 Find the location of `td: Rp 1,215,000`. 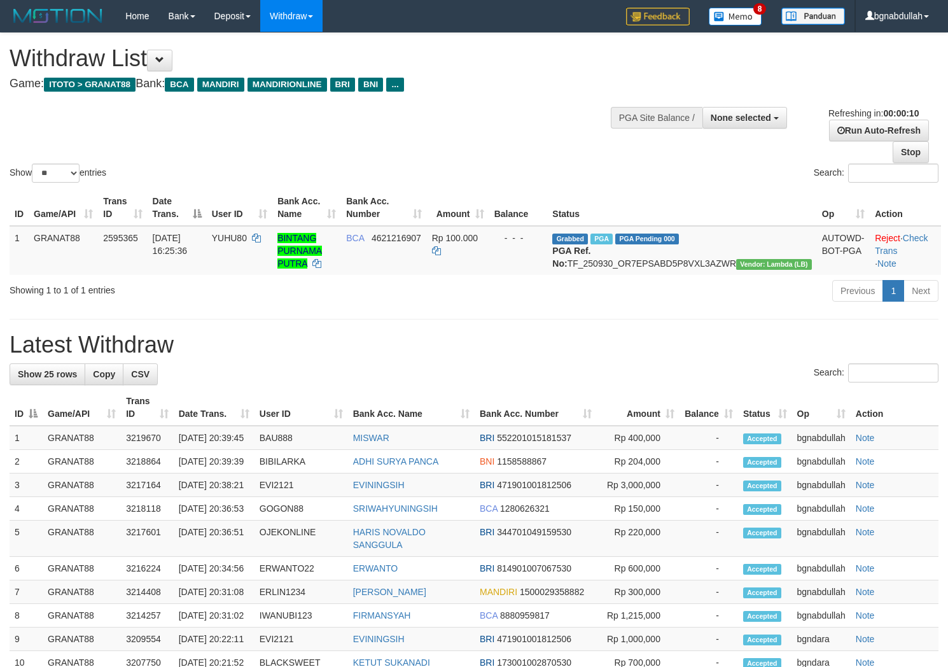

td: Rp 1,215,000 is located at coordinates (638, 615).